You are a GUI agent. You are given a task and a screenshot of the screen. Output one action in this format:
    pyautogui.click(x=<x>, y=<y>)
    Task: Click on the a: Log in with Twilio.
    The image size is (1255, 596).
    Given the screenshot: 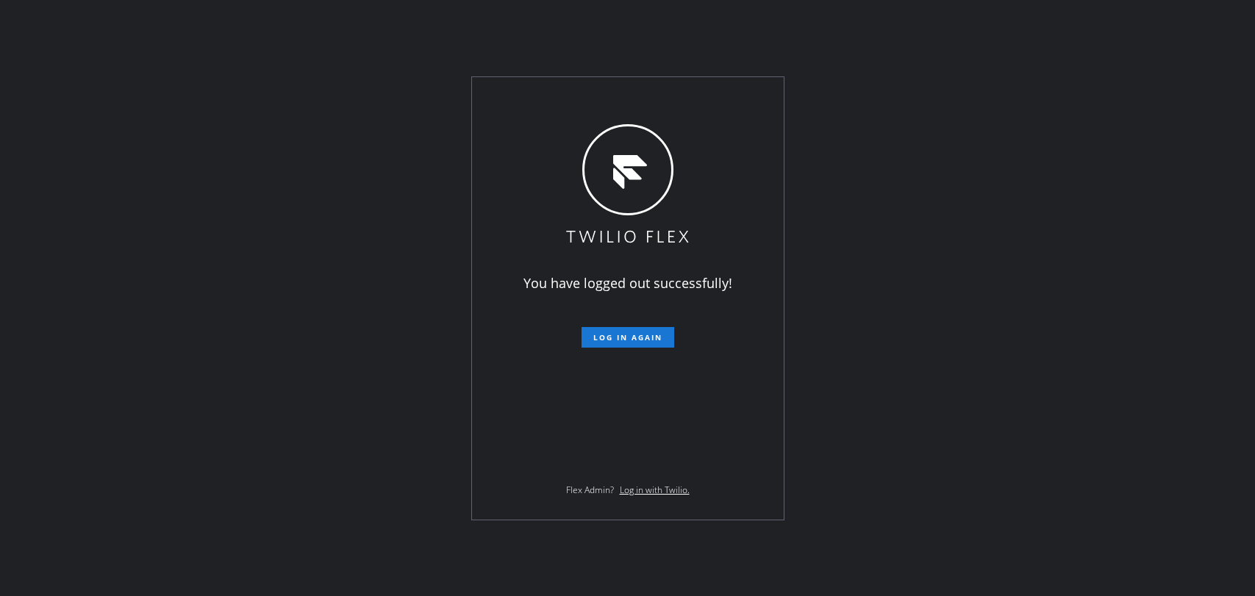 What is the action you would take?
    pyautogui.click(x=654, y=489)
    